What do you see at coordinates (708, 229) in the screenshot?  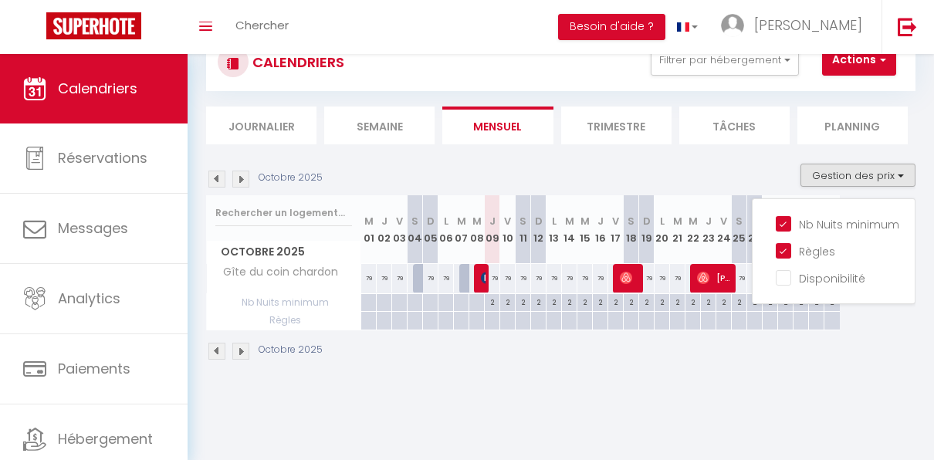 I see `th: 23` at bounding box center [708, 229].